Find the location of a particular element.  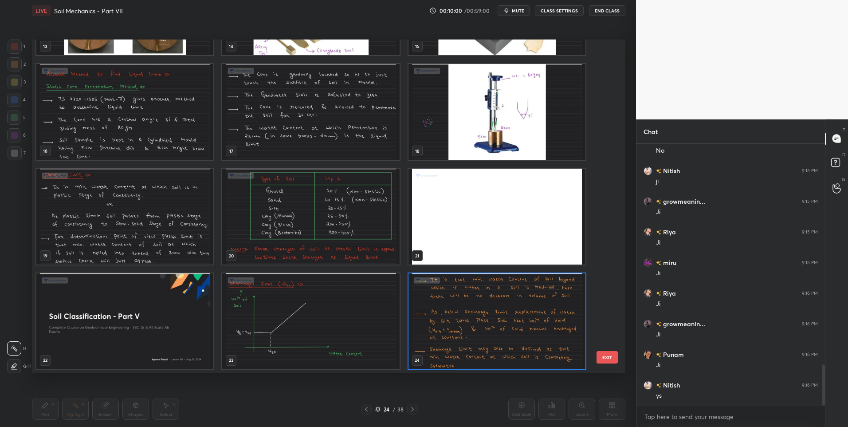

div: 1 is located at coordinates (16, 47).